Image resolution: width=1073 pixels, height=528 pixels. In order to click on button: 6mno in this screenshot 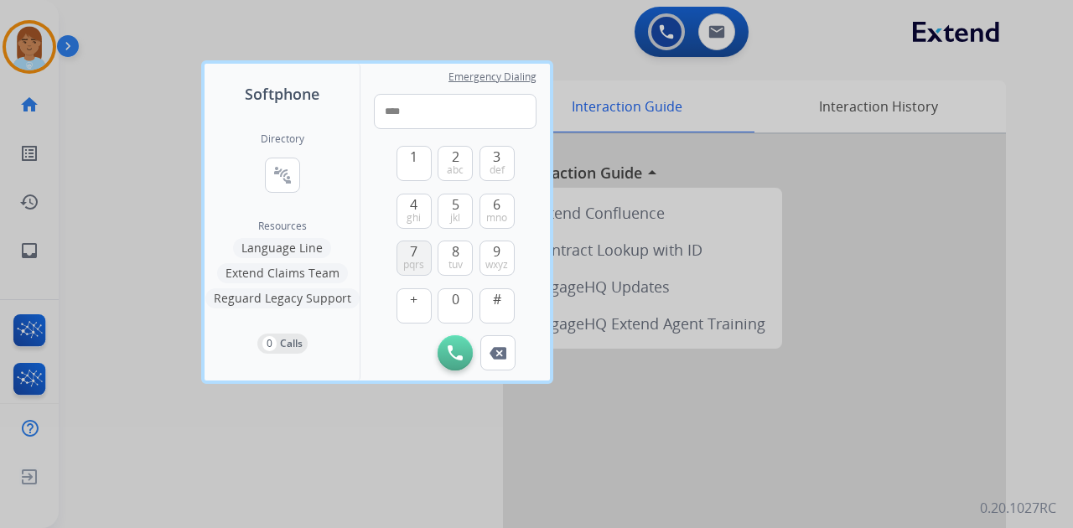, I will do `click(497, 211)`.